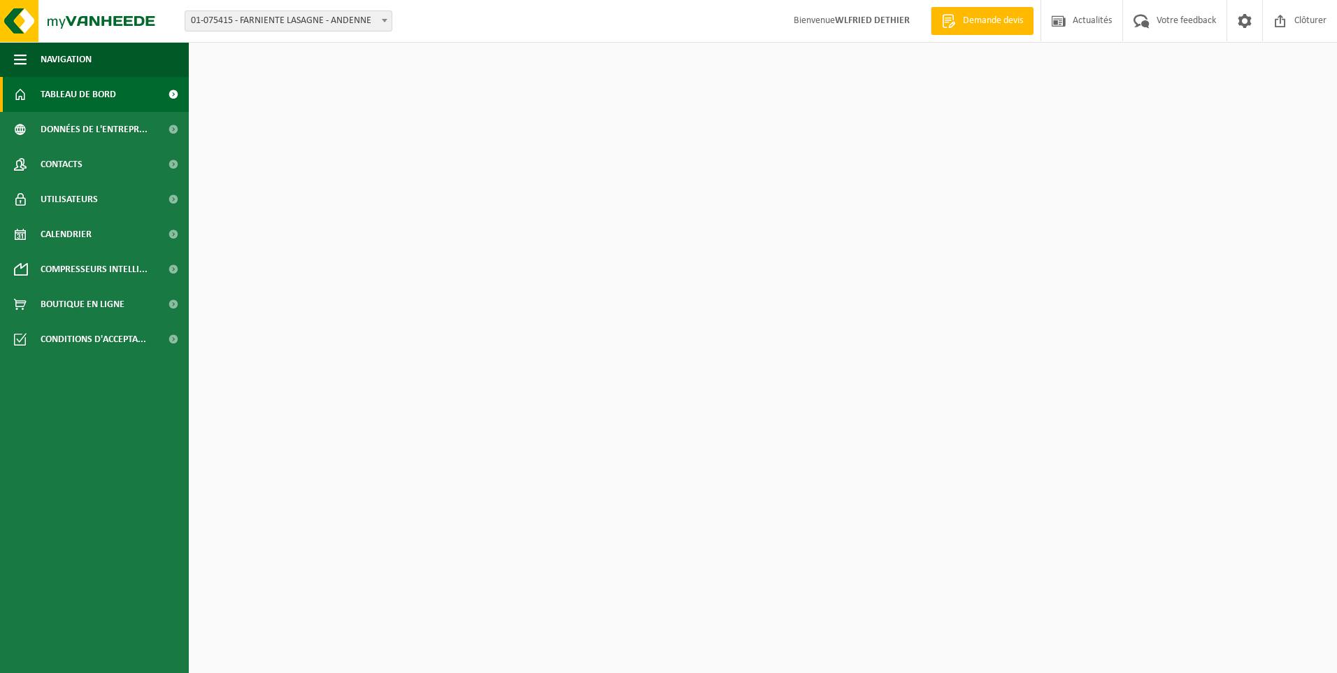 The height and width of the screenshot is (673, 1337). I want to click on span: Boutique en ligne, so click(83, 304).